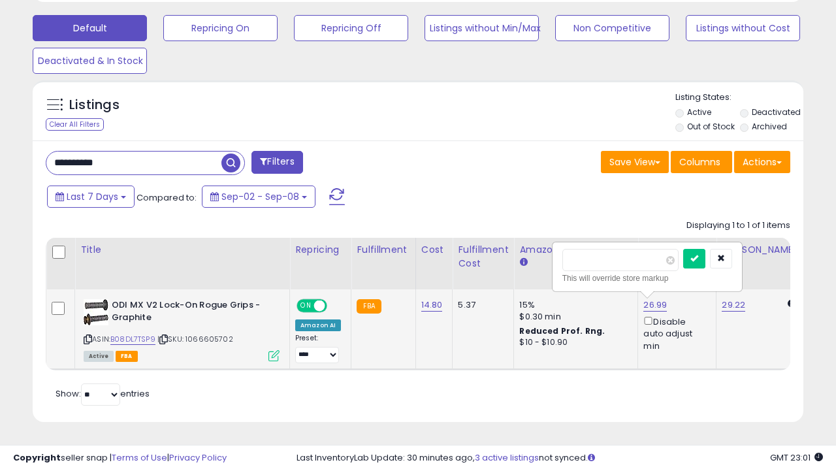 The width and height of the screenshot is (836, 471). Describe the element at coordinates (710, 126) in the screenshot. I see `label: Out of Stock` at that location.